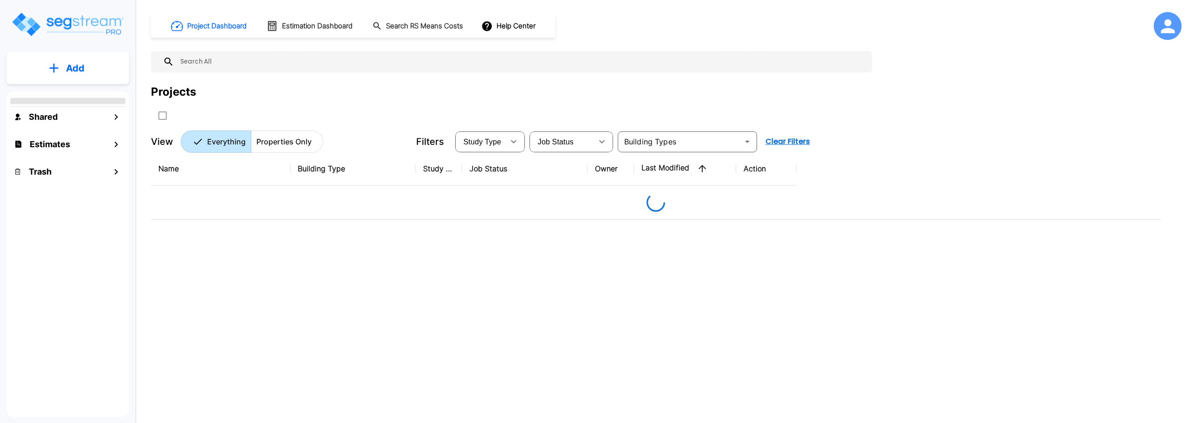 The height and width of the screenshot is (423, 1189). I want to click on div: Projects, so click(173, 92).